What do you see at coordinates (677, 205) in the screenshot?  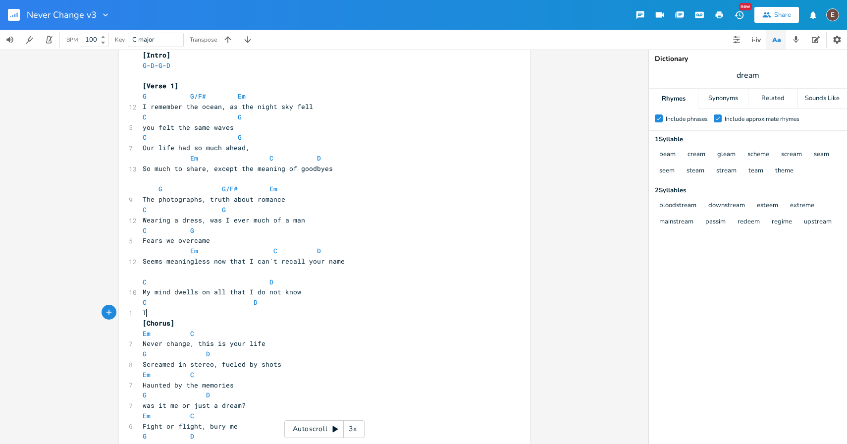 I see `button: bloodstream` at bounding box center [677, 205].